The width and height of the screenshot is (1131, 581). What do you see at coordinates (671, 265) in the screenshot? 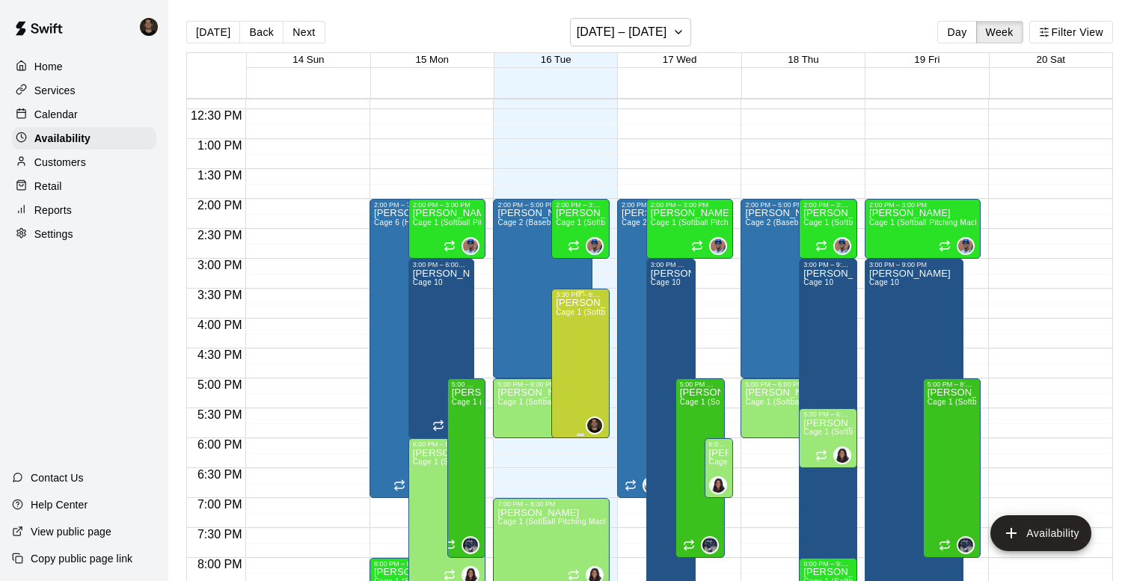
I see `div: 3:00 PM – 9:00 PM` at bounding box center [671, 265].